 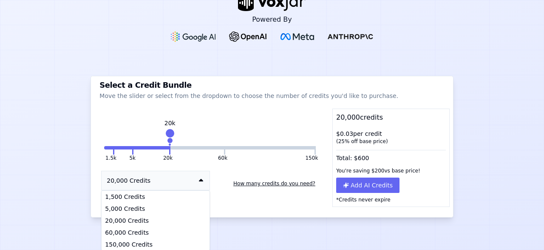 What do you see at coordinates (391, 137) in the screenshot?
I see `div: $ 0.03 per credit` at bounding box center [391, 137].